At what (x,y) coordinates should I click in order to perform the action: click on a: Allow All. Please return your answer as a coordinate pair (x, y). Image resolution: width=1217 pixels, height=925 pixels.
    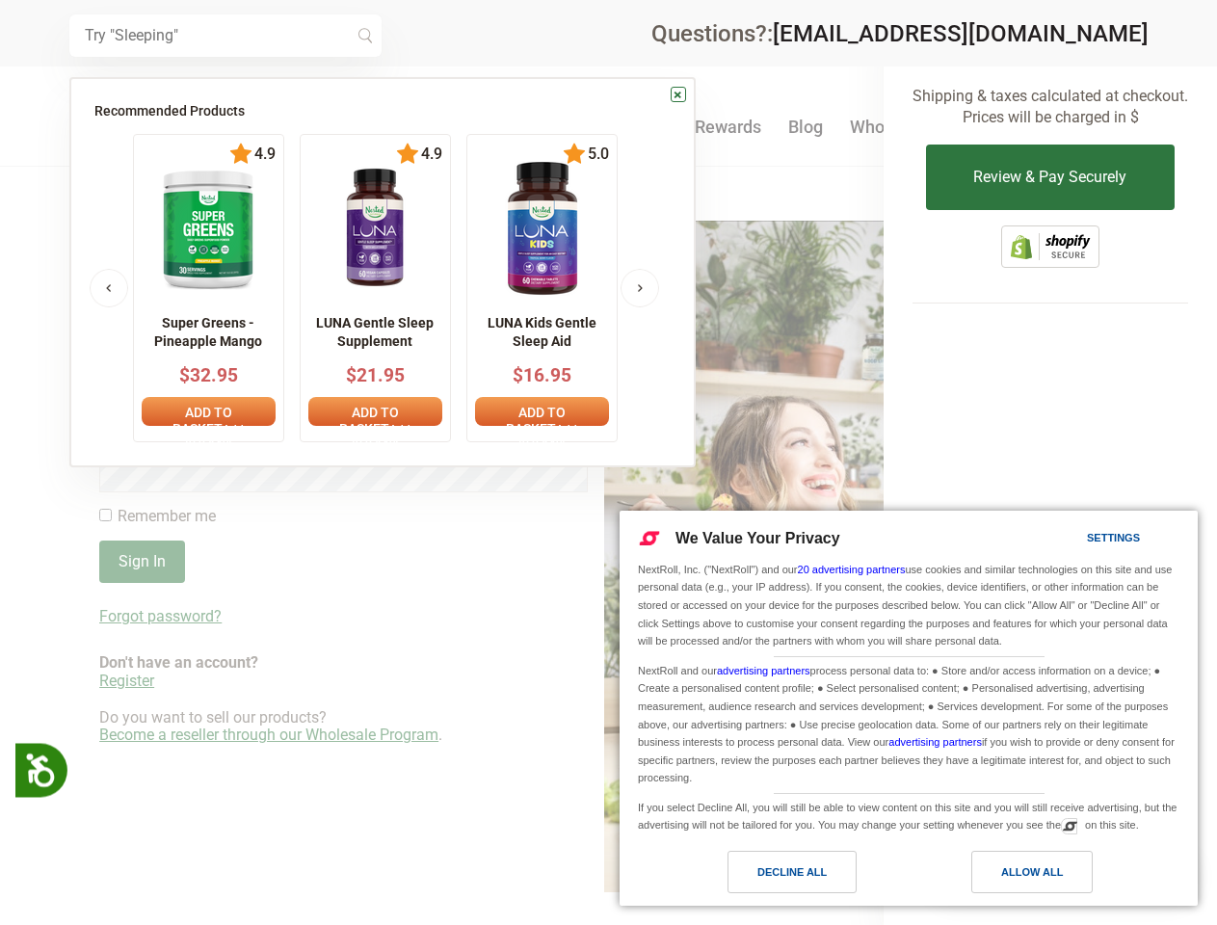
    Looking at the image, I should click on (1048, 877).